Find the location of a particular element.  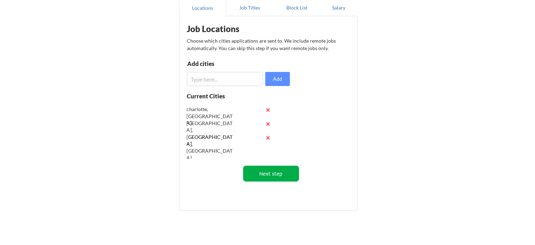

button: Add is located at coordinates (278, 79).